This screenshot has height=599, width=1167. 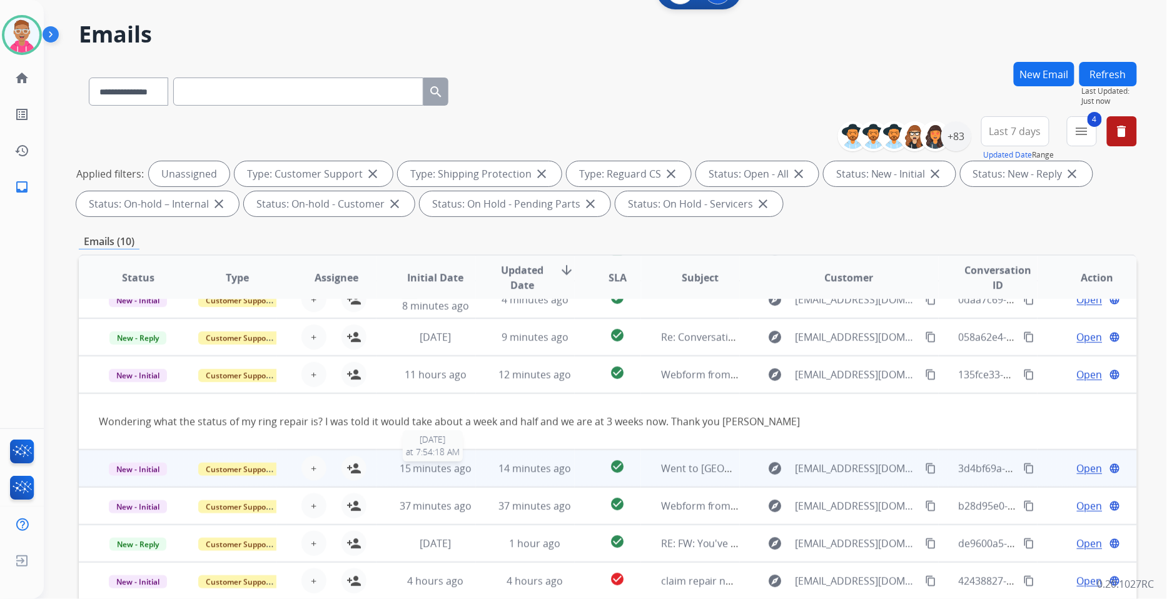 I want to click on p: 0.20.1027RC, so click(x=1126, y=584).